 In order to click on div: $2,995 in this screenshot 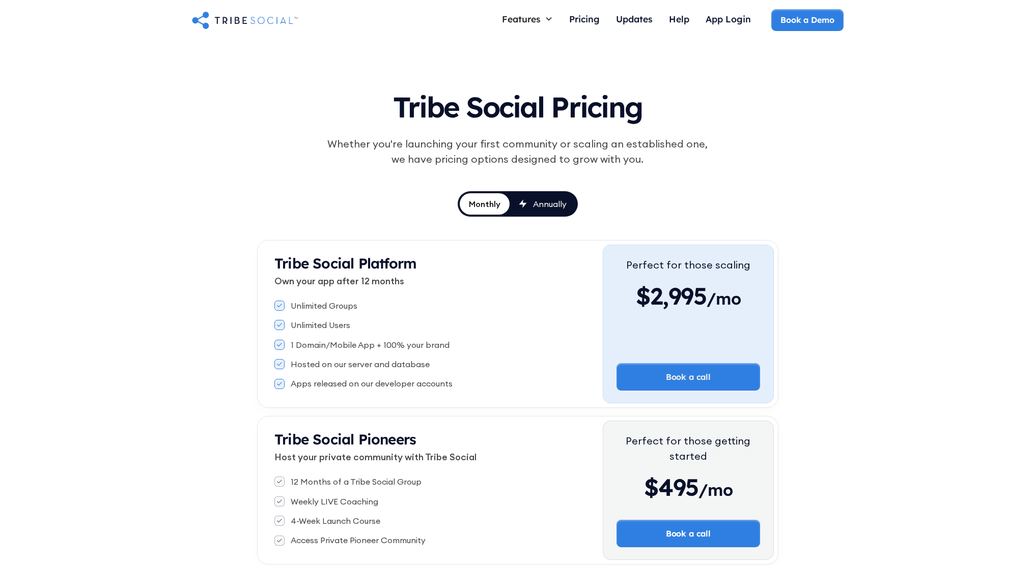, I will do `click(688, 296)`.